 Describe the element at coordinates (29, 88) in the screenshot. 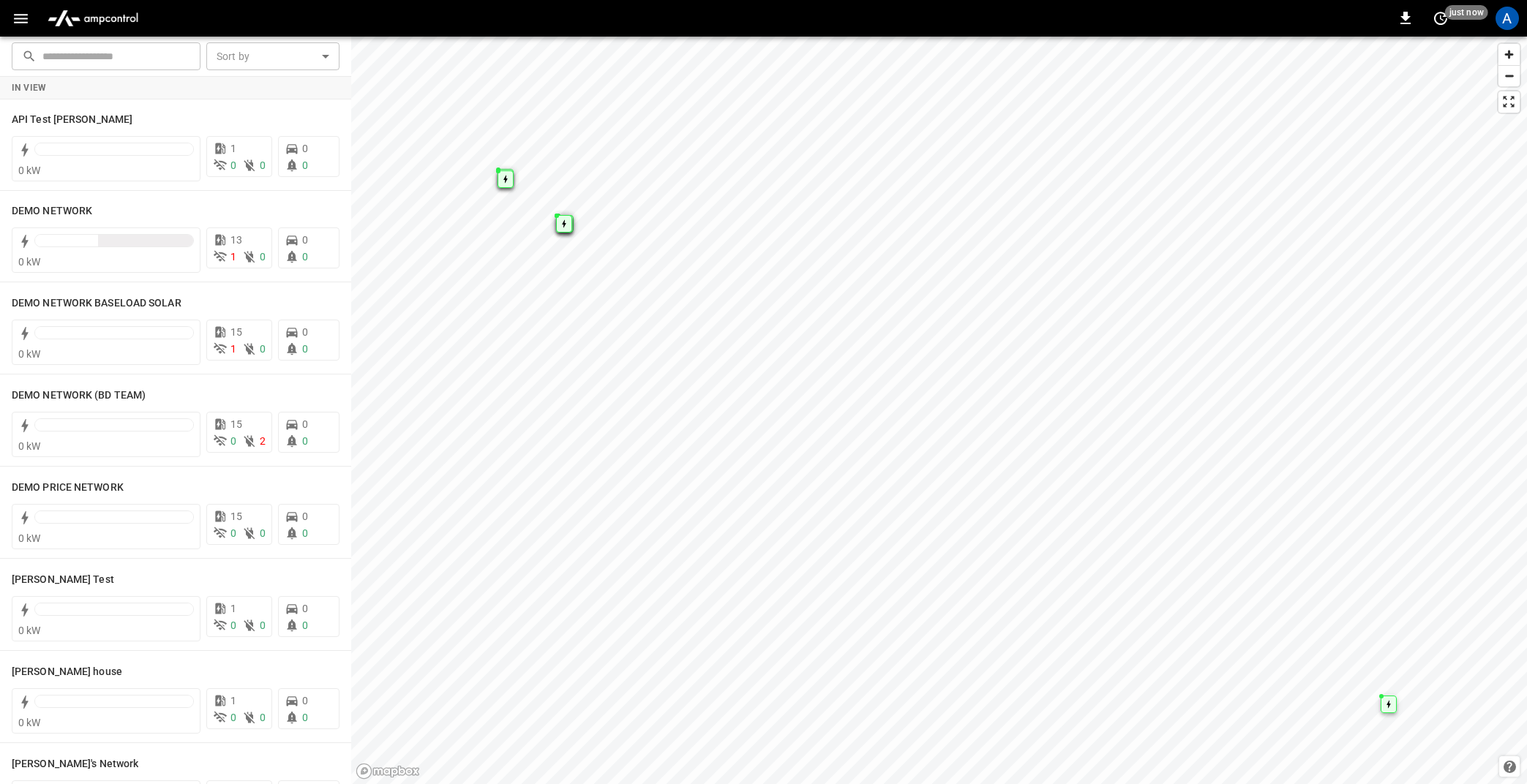

I see `strong: In View` at that location.